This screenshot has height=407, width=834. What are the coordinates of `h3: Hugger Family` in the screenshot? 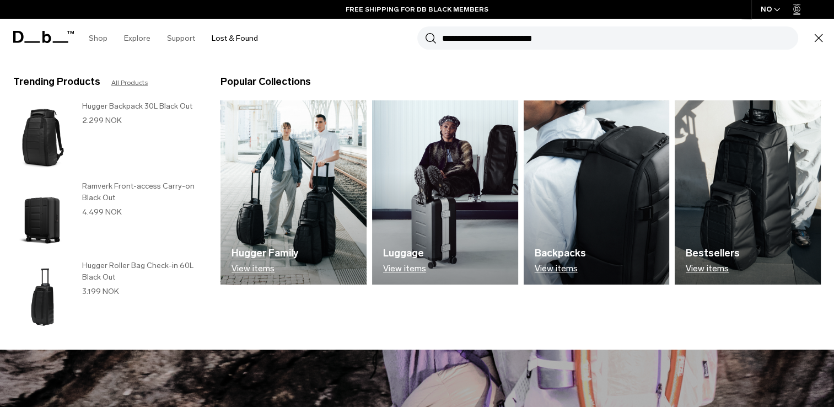 It's located at (265, 253).